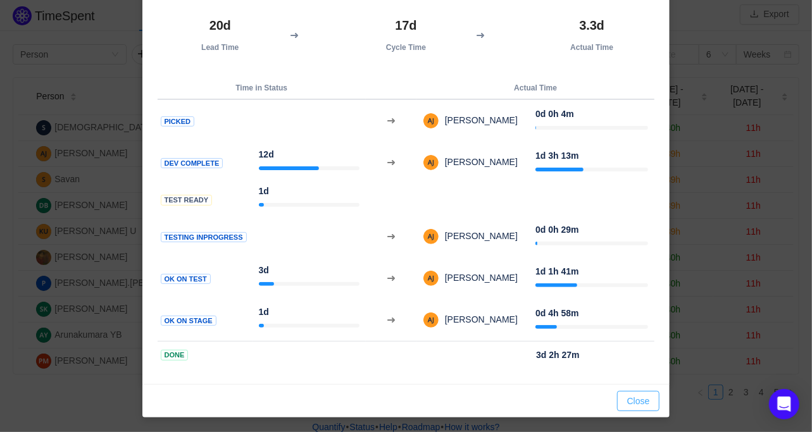 The width and height of the screenshot is (812, 432). I want to click on th: Lead Time, so click(220, 35).